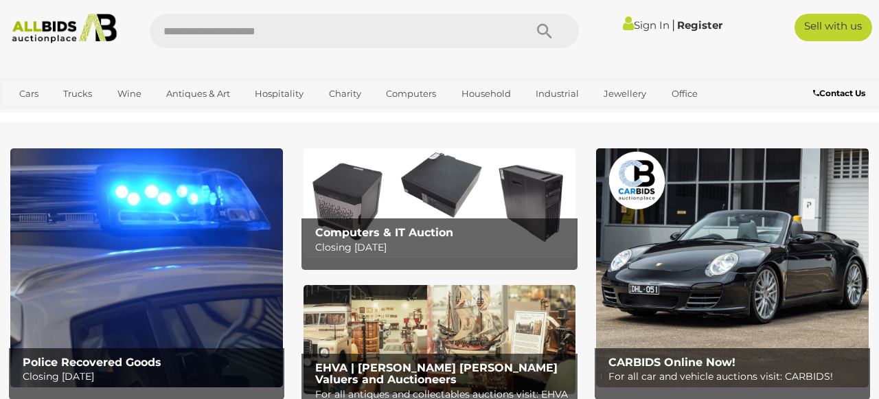 The height and width of the screenshot is (399, 879). Describe the element at coordinates (198, 93) in the screenshot. I see `a: Antiques & Art` at that location.